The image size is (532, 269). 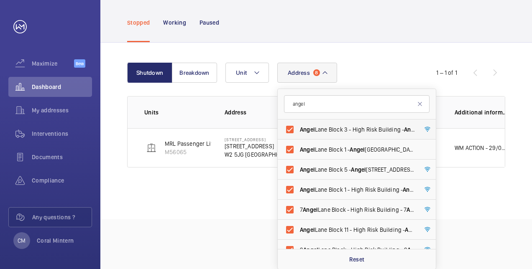 I want to click on span: Compliance, so click(x=62, y=181).